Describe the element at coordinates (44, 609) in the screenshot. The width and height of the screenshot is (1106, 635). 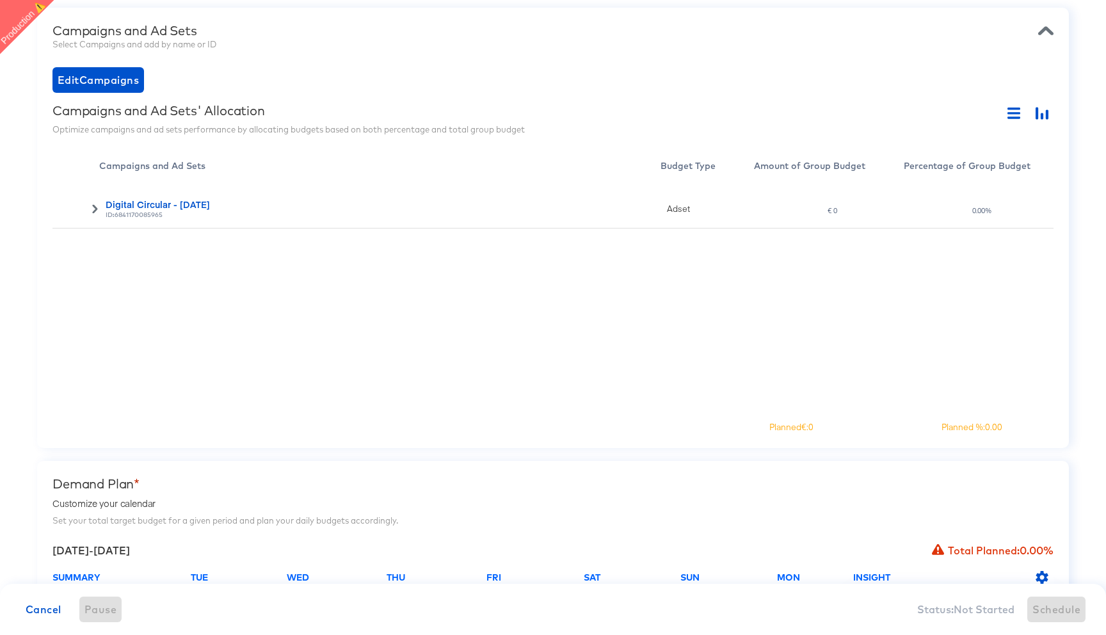
I see `button: Cancel` at that location.